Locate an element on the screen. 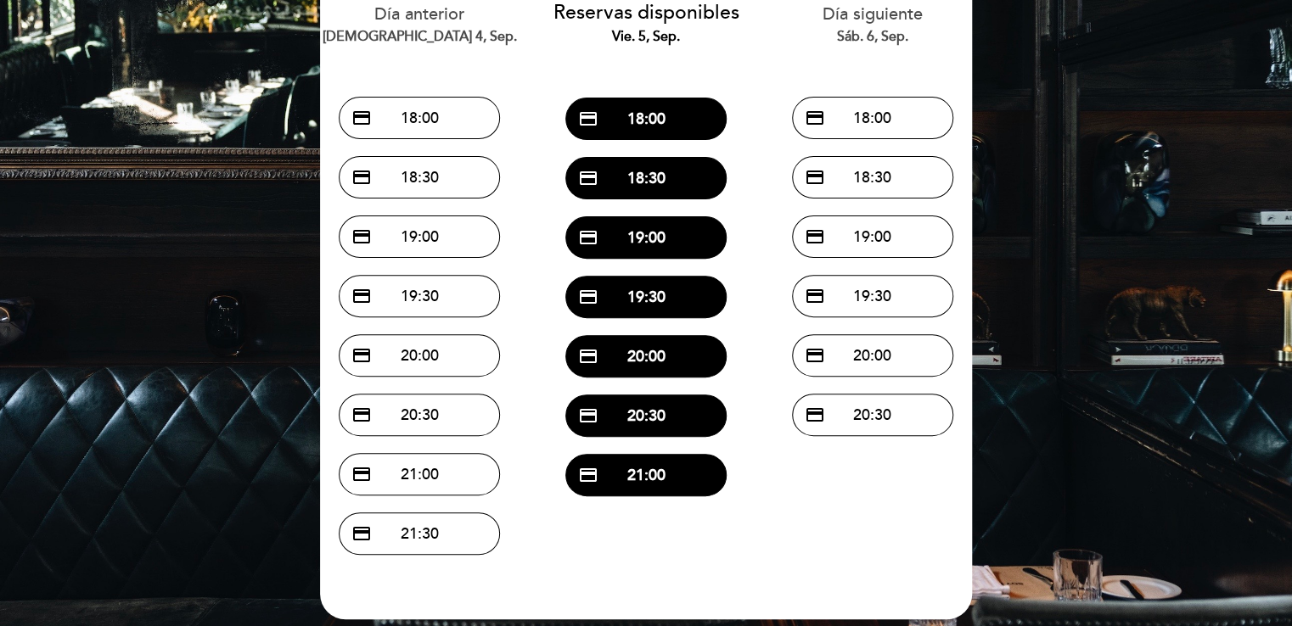  button: credit_card 21:30 is located at coordinates (419, 534).